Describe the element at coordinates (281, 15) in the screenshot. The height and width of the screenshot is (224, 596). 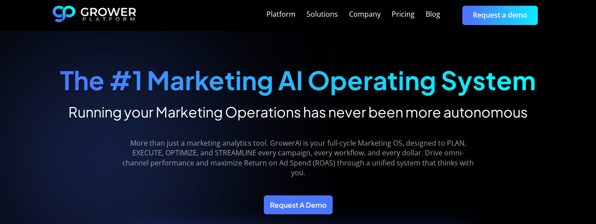
I see `a: Platform` at that location.